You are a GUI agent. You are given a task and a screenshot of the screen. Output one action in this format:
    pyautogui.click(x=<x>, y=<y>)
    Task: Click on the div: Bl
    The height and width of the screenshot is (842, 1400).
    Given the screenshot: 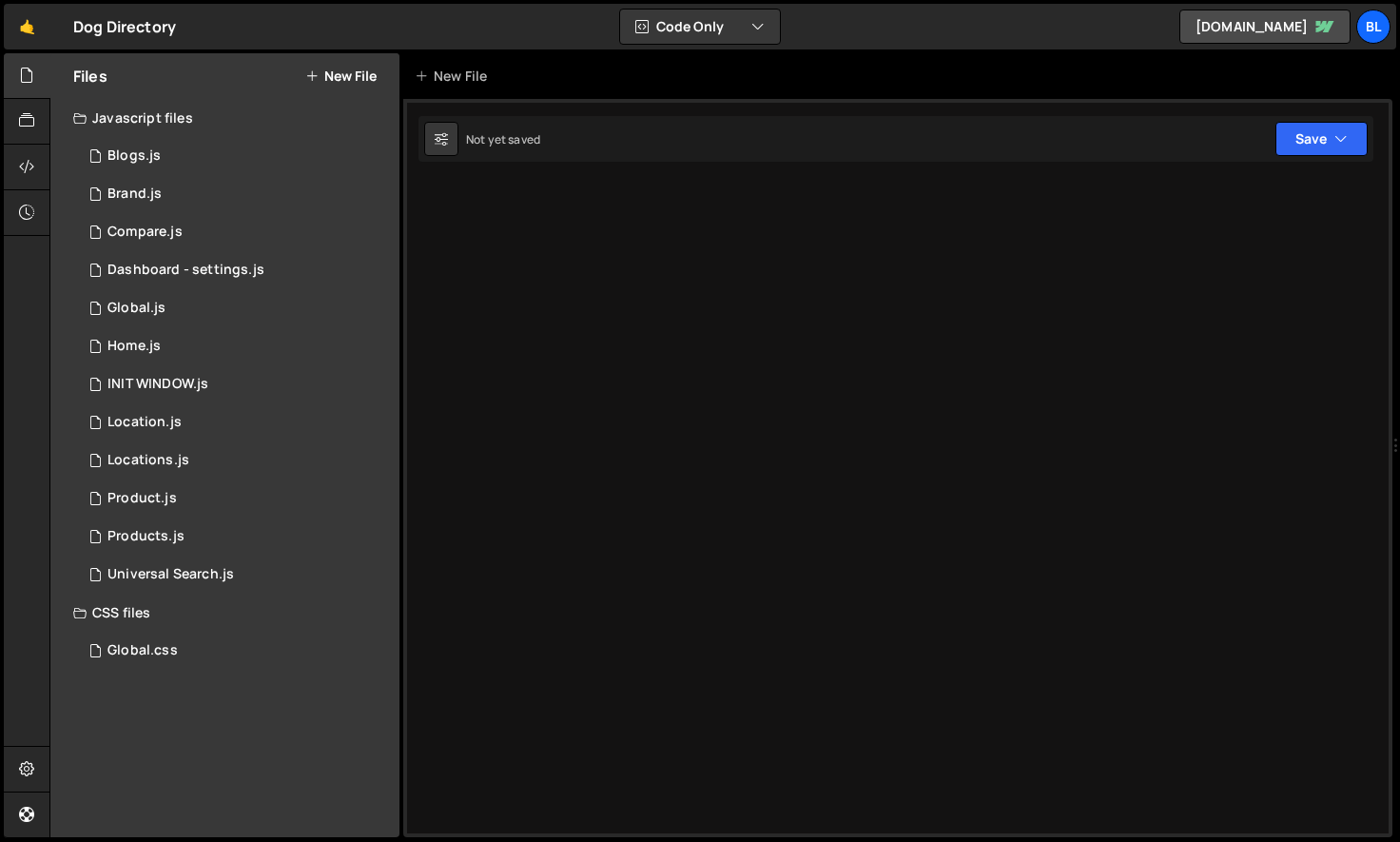 What is the action you would take?
    pyautogui.click(x=1374, y=26)
    